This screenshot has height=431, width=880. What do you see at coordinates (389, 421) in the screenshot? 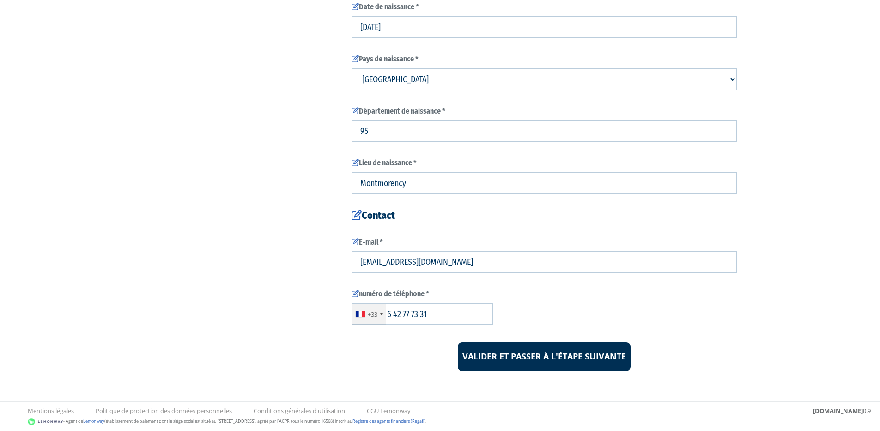
I see `a: Registre des agents financiers (Regafi)` at bounding box center [389, 421].